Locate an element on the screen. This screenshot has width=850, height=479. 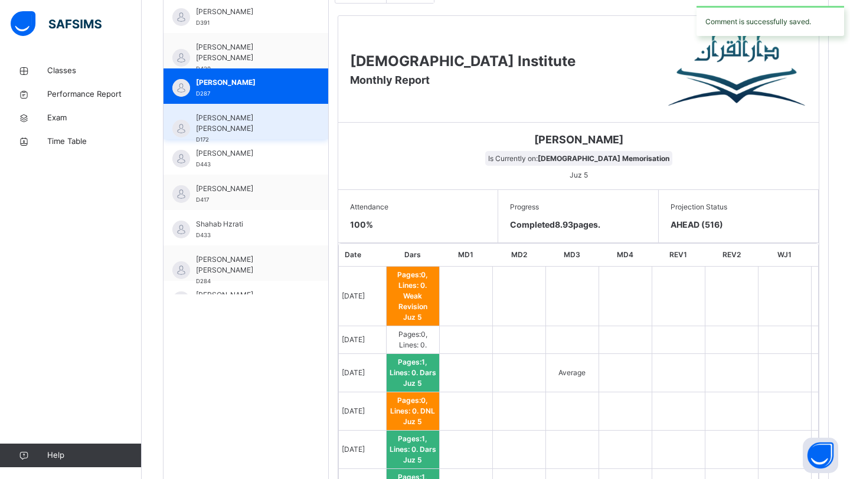
span: Help is located at coordinates (94, 456).